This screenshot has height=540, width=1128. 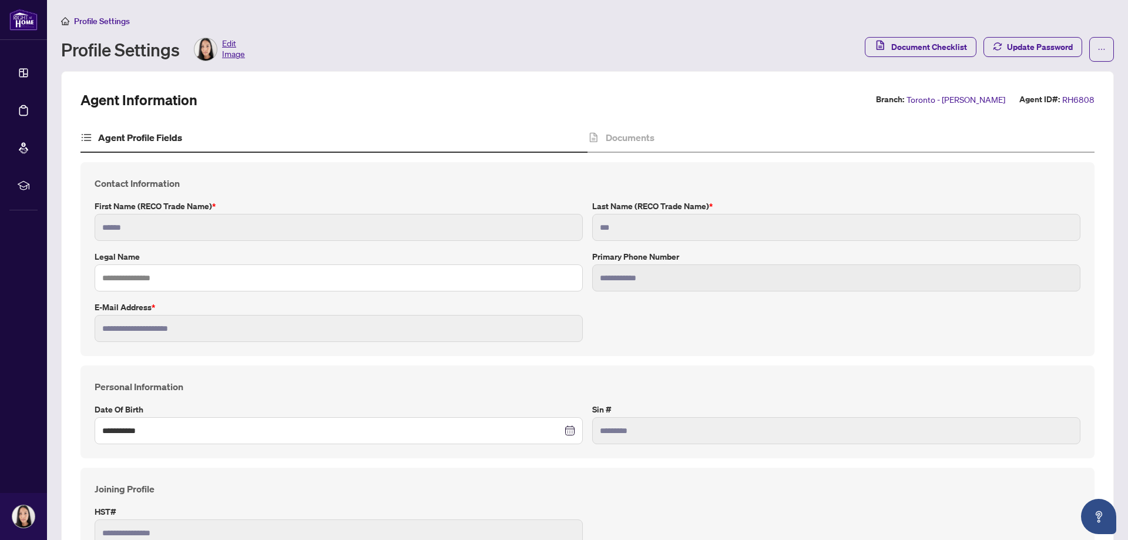 I want to click on span: Profile Settings, so click(x=102, y=21).